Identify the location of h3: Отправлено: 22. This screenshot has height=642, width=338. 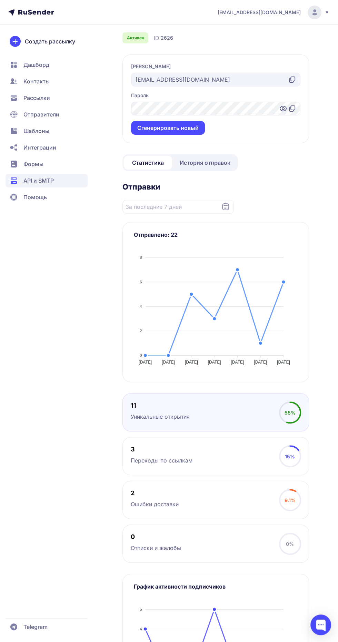
(215, 235).